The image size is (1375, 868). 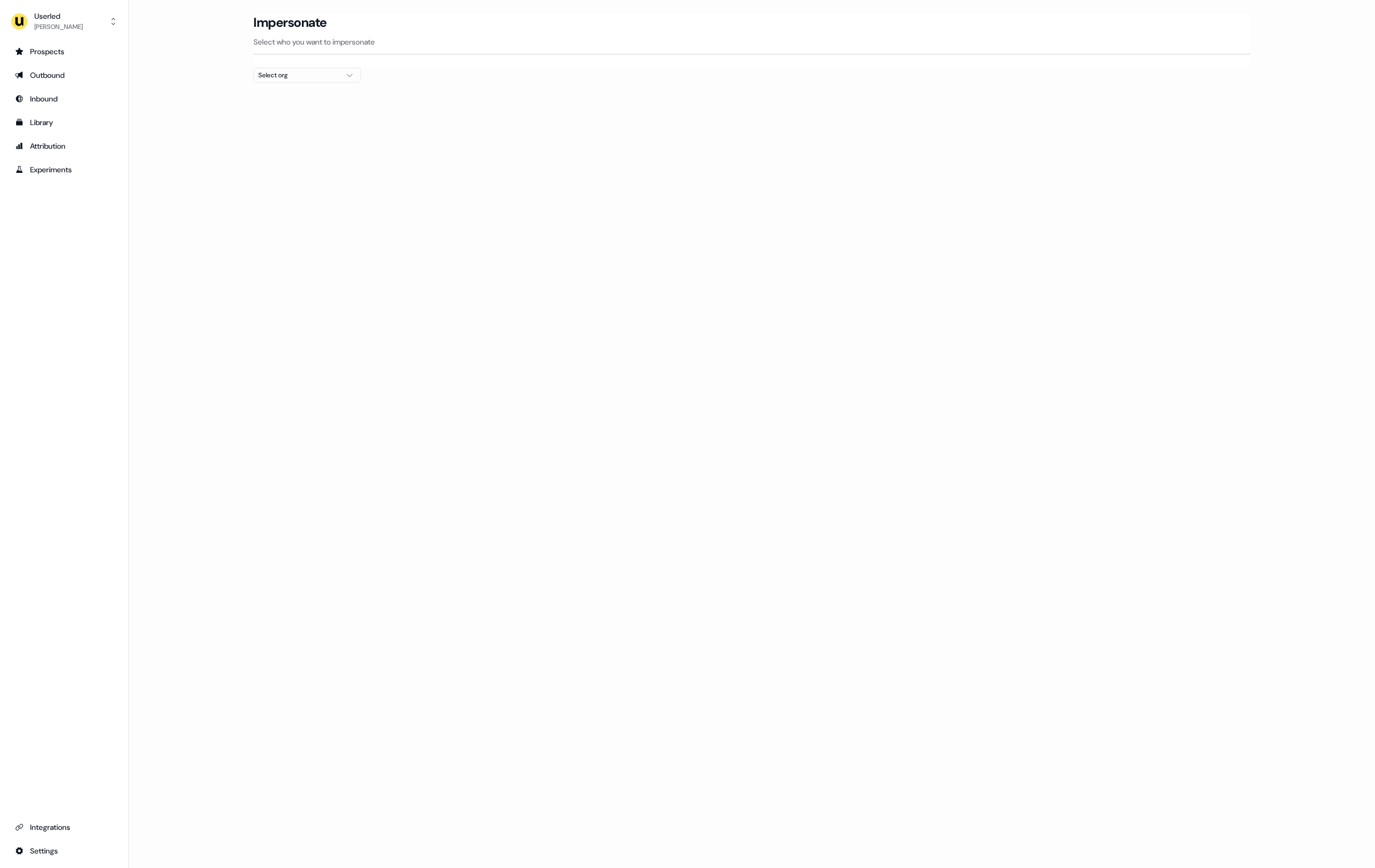 What do you see at coordinates (59, 16) in the screenshot?
I see `div: Userled` at bounding box center [59, 16].